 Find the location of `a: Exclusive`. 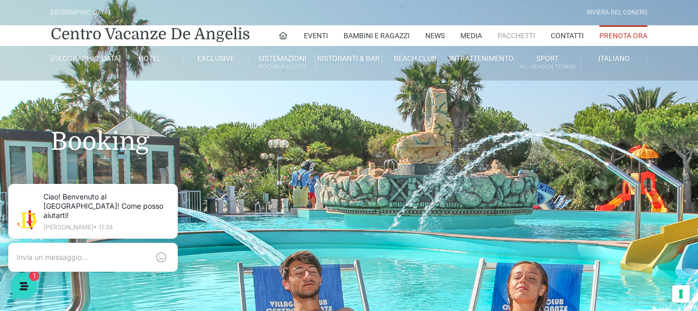

a: Exclusive is located at coordinates (216, 58).